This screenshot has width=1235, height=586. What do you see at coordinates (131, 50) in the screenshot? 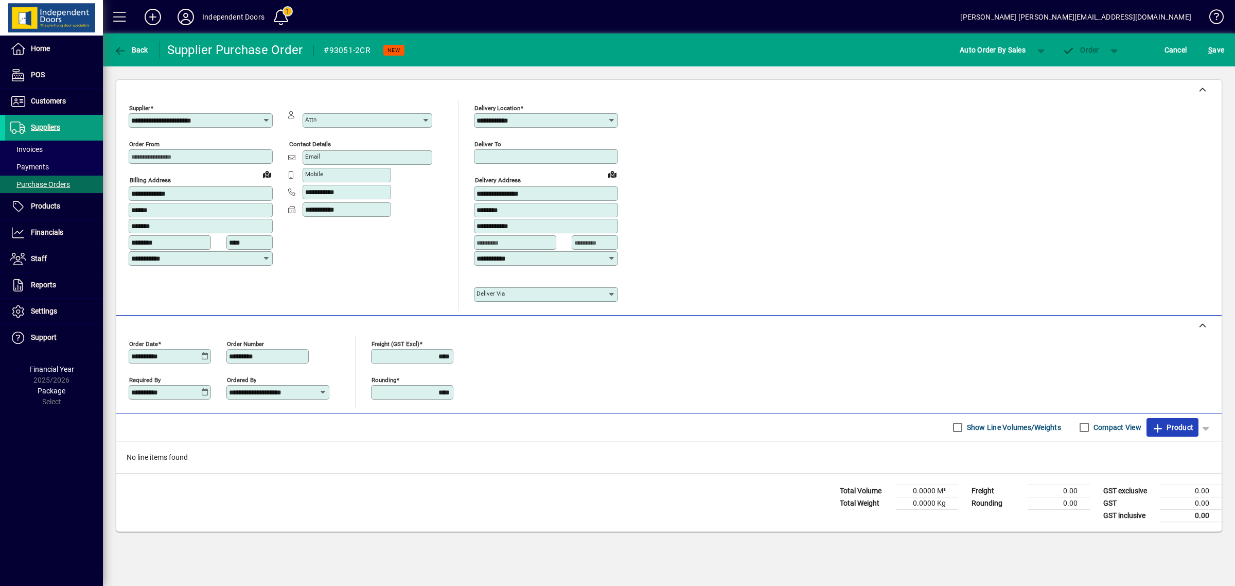
I see `app-page-header-button: Back` at bounding box center [131, 50].